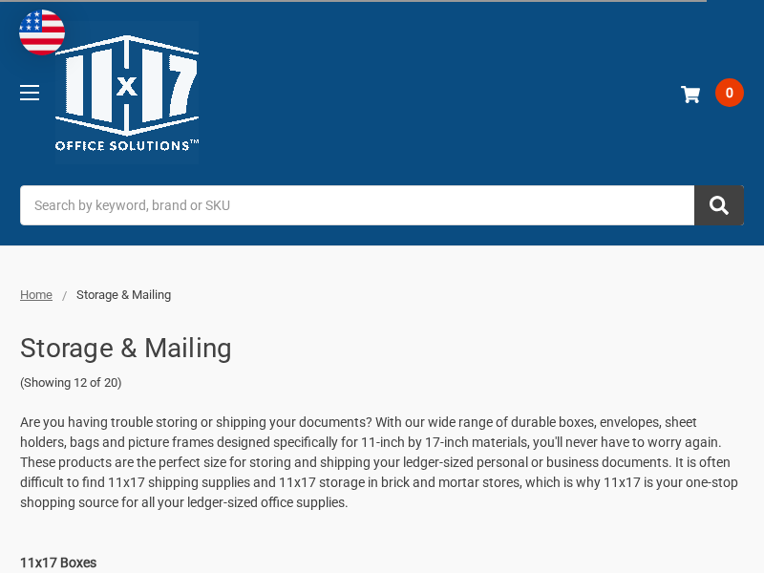  I want to click on span: (Showing 12 of 20), so click(382, 383).